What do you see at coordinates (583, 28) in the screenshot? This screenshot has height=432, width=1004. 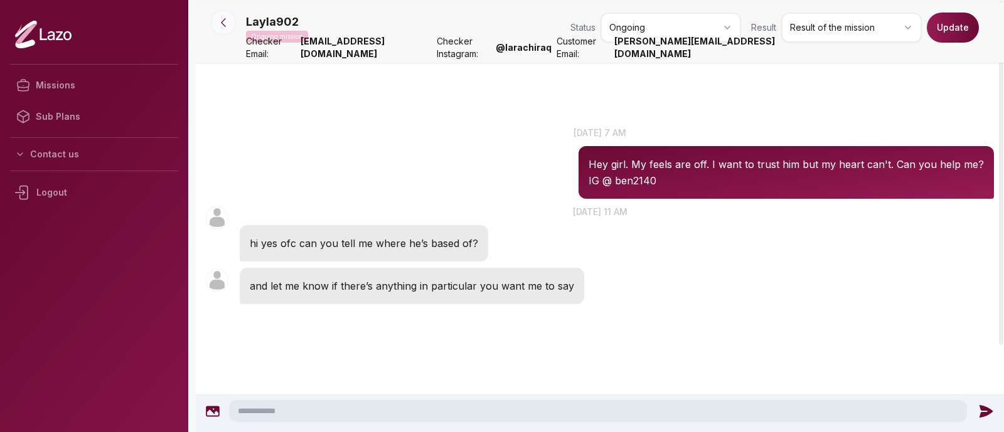 I see `span: Status` at bounding box center [583, 28].